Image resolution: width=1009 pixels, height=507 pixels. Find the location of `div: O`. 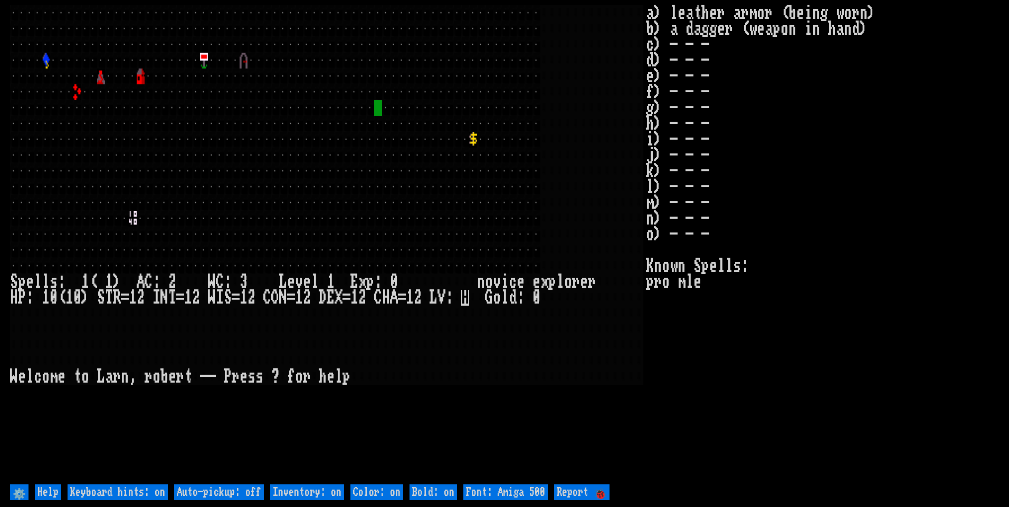

div: O is located at coordinates (275, 298).